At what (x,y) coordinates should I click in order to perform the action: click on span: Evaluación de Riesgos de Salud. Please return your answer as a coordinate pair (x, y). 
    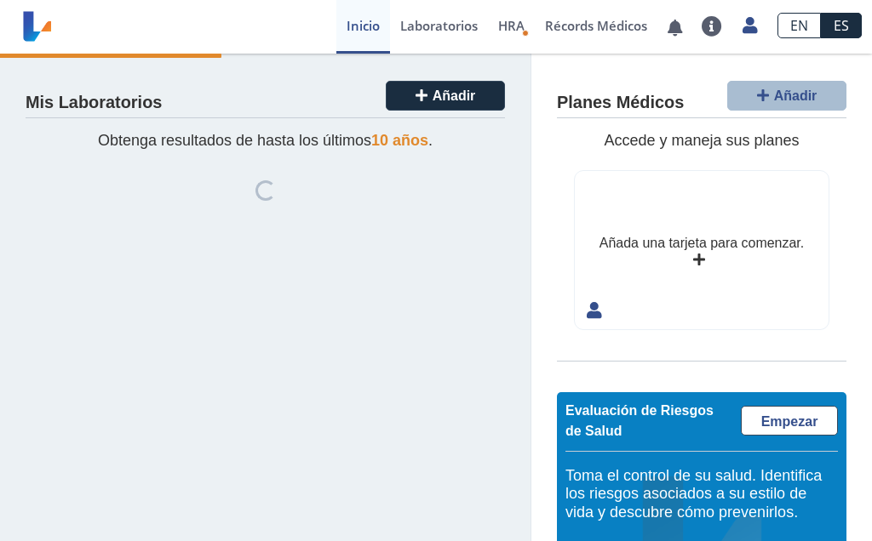
    Looking at the image, I should click on (639, 420).